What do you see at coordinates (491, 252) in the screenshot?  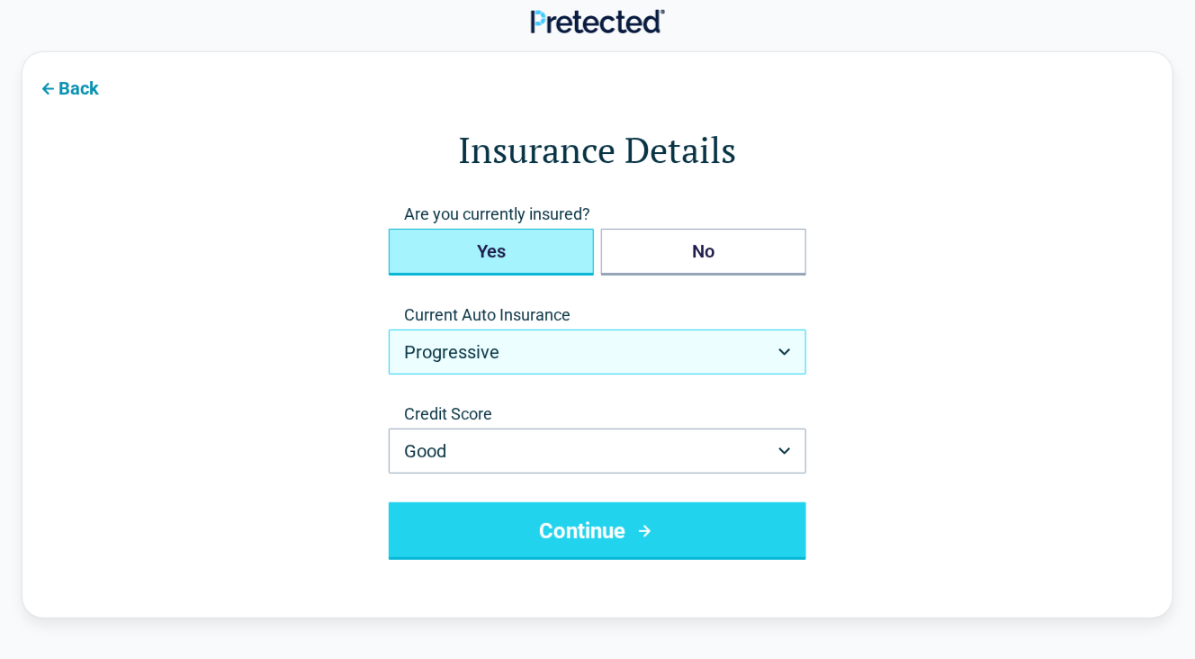 I see `button: Yes` at bounding box center [491, 252].